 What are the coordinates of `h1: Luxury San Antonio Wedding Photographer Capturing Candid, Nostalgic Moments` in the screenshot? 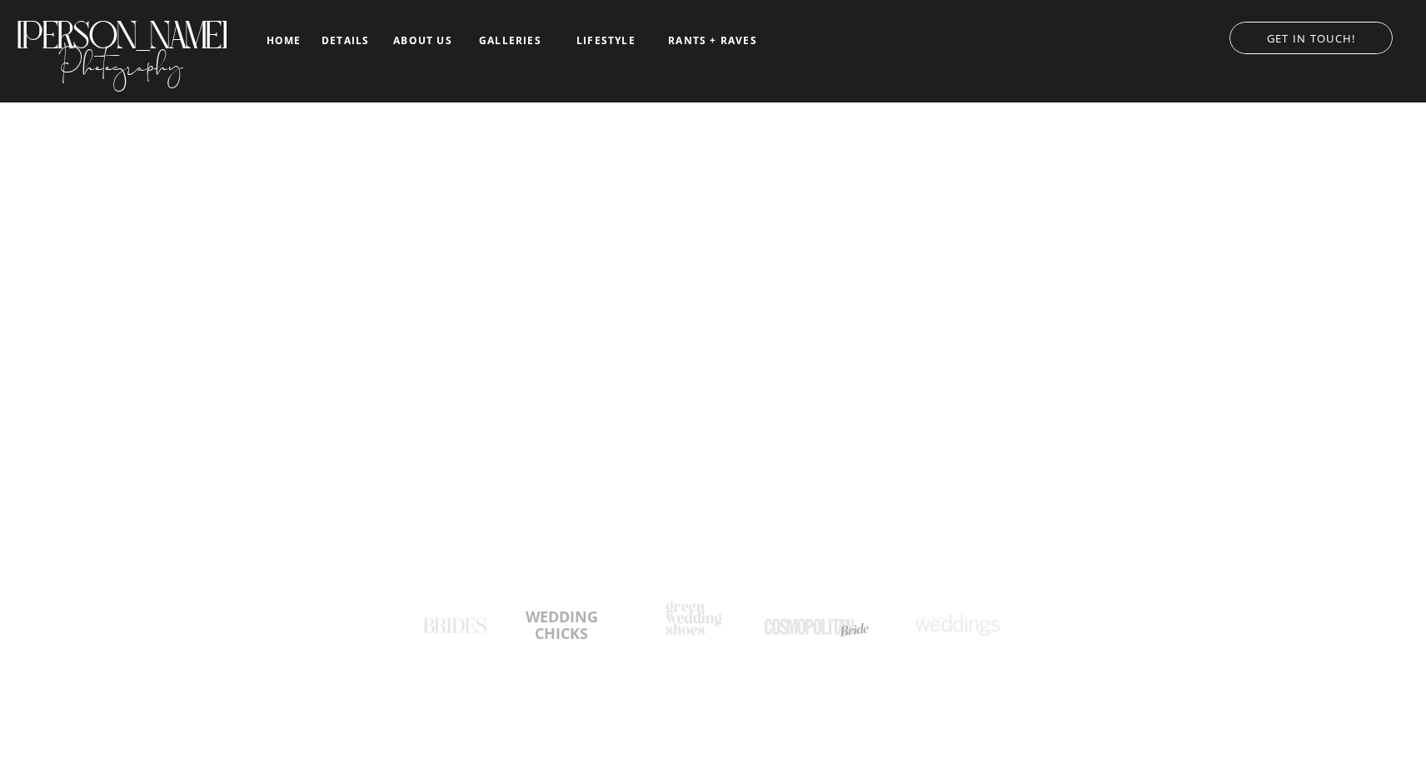 It's located at (713, 352).